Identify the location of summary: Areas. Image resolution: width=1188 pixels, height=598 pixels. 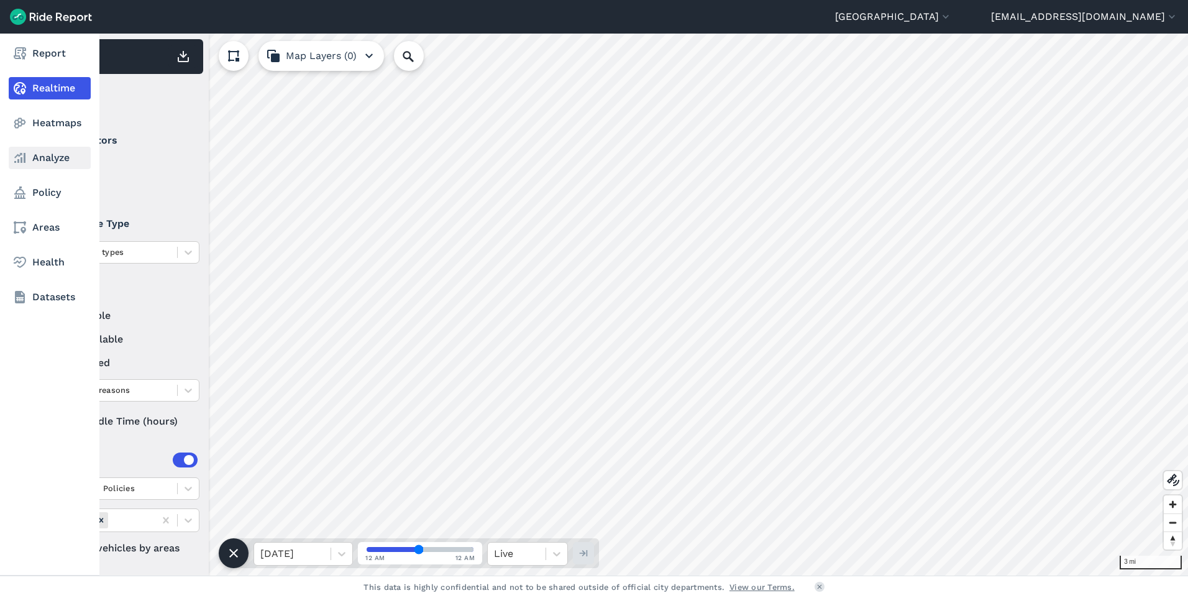
(124, 460).